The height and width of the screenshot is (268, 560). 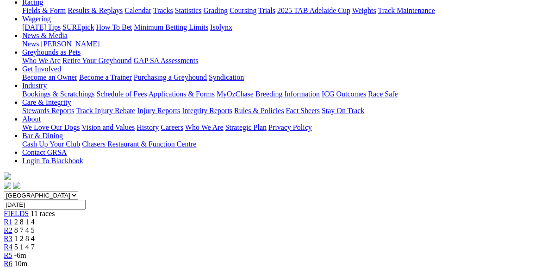 I want to click on a: Injury Reports, so click(x=158, y=110).